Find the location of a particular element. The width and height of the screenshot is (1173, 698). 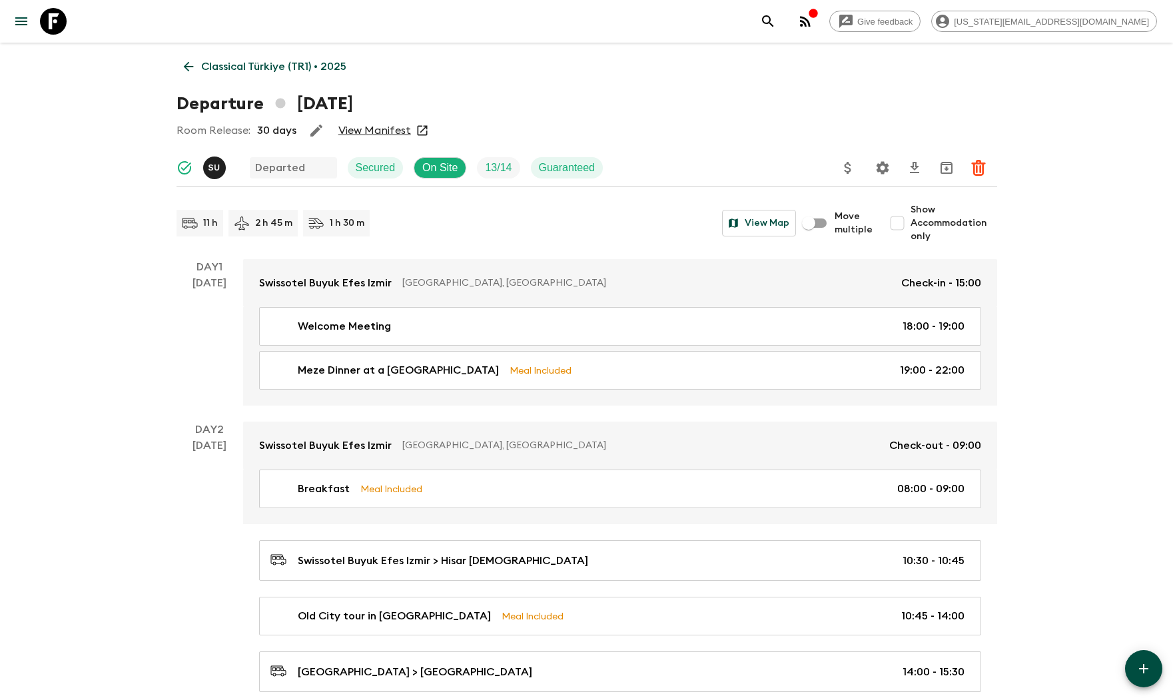

p: Check-in - 15:00 is located at coordinates (941, 283).